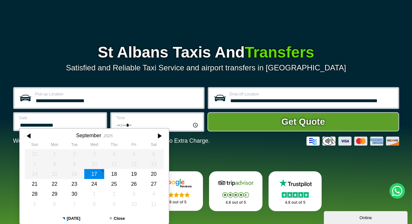 This screenshot has height=224, width=412. Describe the element at coordinates (154, 204) in the screenshot. I see `div: 11 October 2025` at that location.